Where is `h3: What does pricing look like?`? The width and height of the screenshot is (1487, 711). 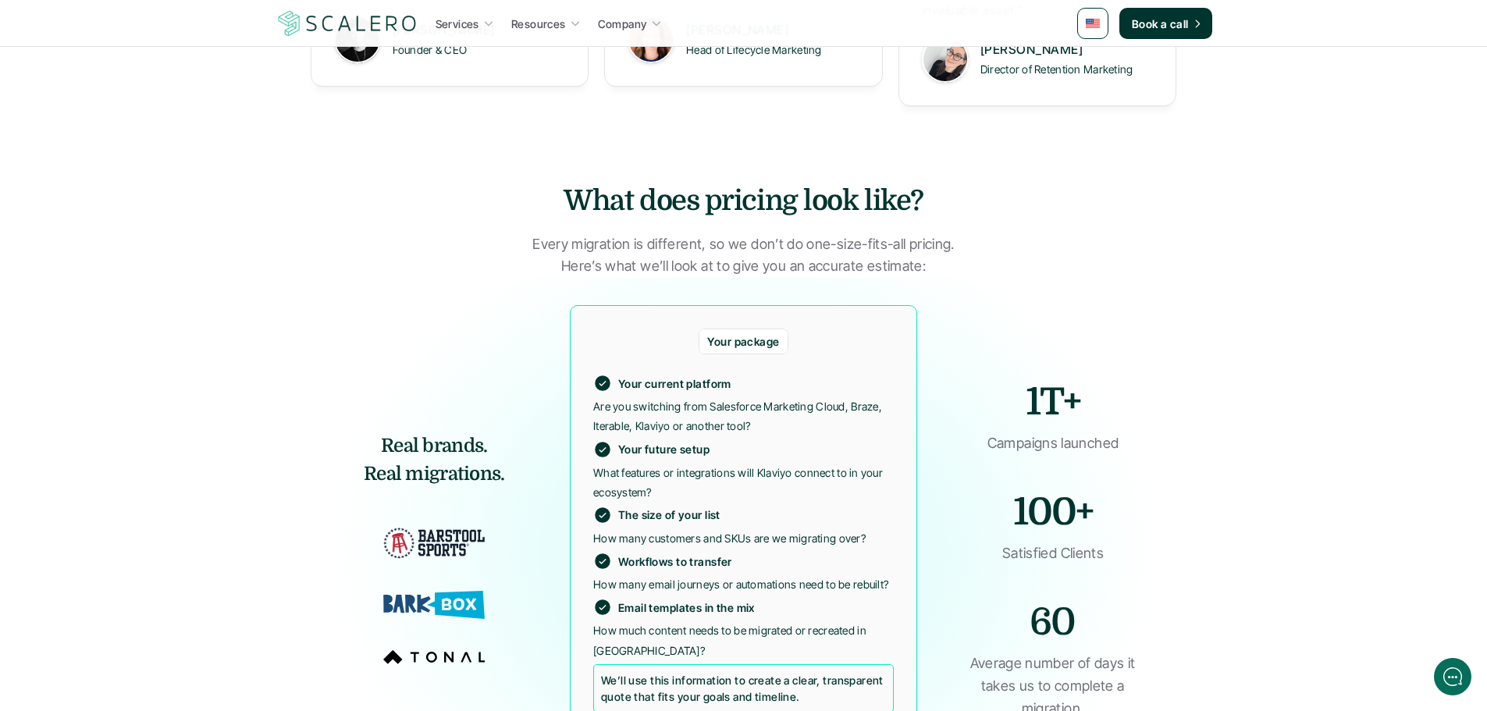
h3: What does pricing look like? is located at coordinates (744, 201).